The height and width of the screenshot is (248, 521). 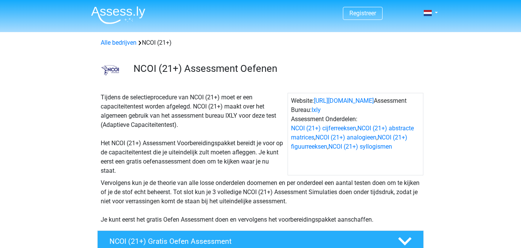 What do you see at coordinates (119, 42) in the screenshot?
I see `a: Alle bedrijven` at bounding box center [119, 42].